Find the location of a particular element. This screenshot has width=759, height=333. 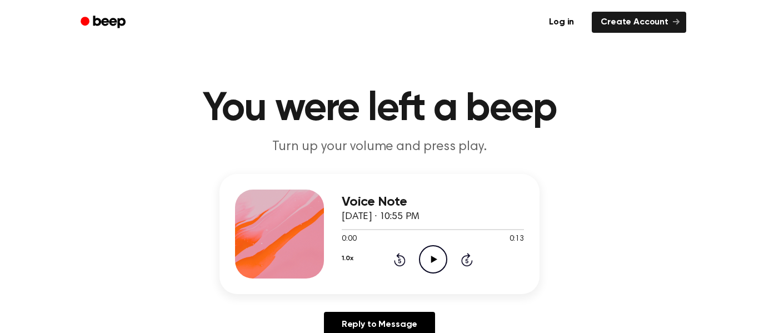

h1: You were left a beep is located at coordinates (379, 109).